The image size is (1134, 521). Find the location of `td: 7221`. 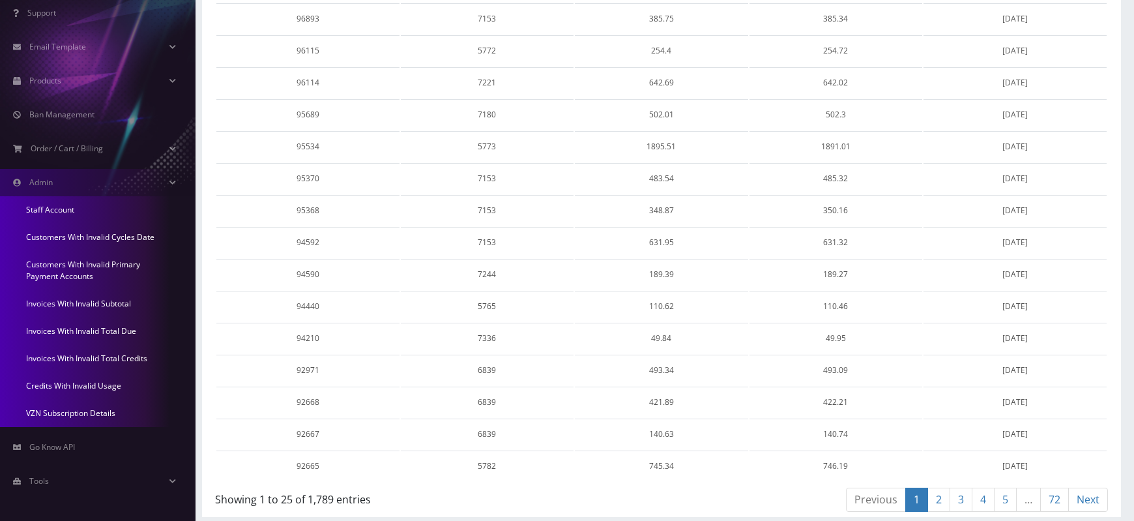

td: 7221 is located at coordinates (487, 82).